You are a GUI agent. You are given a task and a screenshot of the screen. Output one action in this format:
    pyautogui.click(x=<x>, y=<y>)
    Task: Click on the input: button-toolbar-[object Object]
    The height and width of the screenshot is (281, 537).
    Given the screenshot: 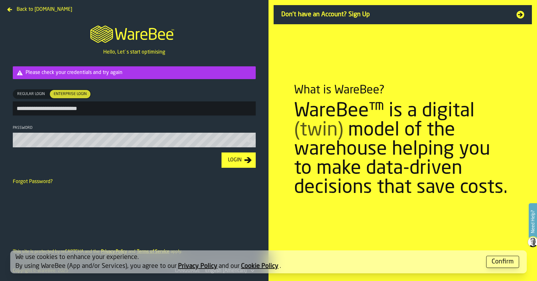 What is the action you would take?
    pyautogui.click(x=134, y=109)
    